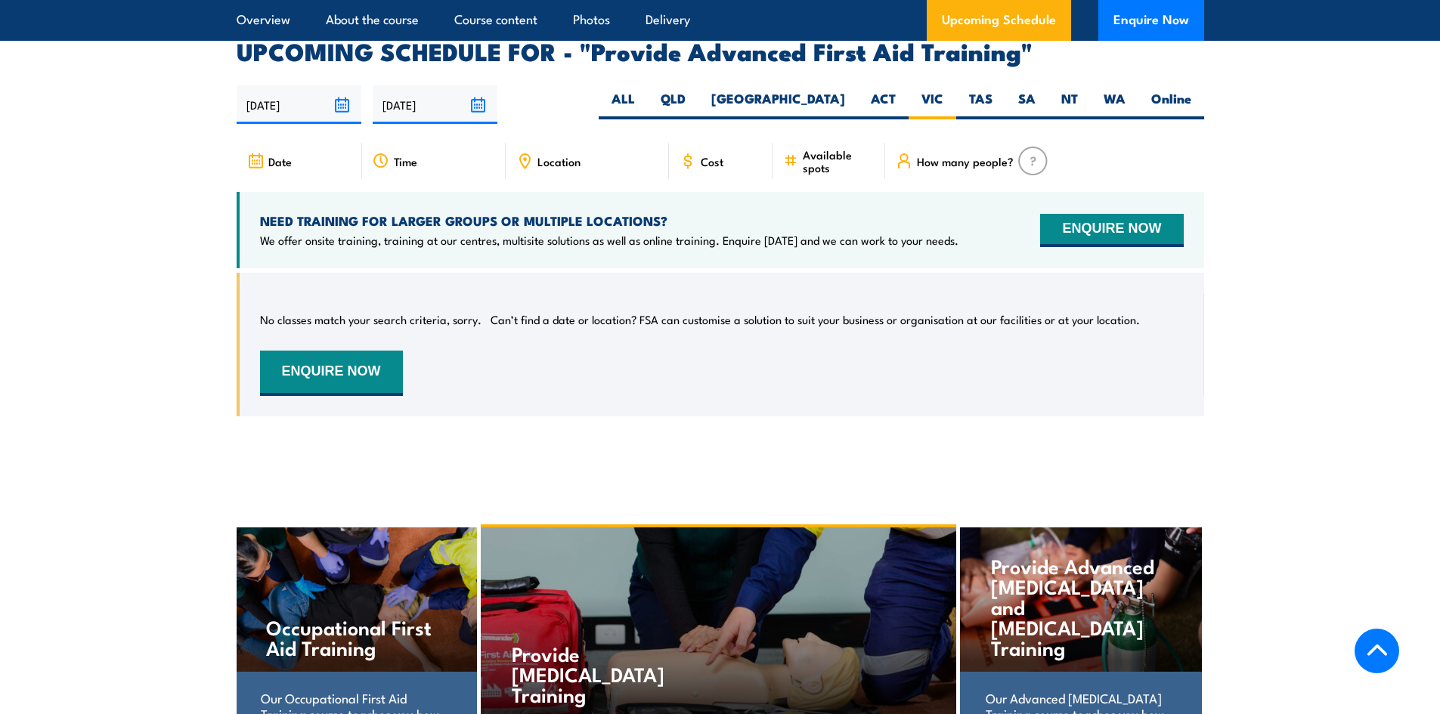 The image size is (1440, 714). Describe the element at coordinates (712, 161) in the screenshot. I see `span: Cost` at that location.